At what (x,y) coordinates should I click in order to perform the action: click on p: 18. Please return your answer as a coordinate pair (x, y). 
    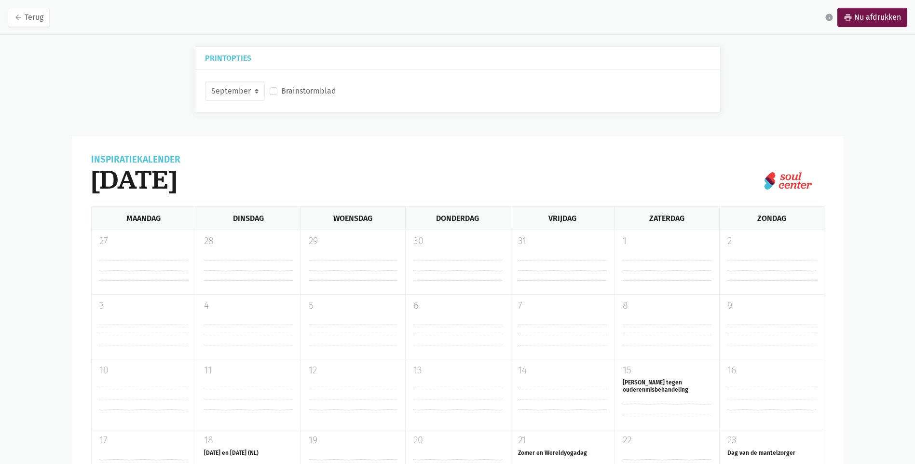
    Looking at the image, I should click on (248, 440).